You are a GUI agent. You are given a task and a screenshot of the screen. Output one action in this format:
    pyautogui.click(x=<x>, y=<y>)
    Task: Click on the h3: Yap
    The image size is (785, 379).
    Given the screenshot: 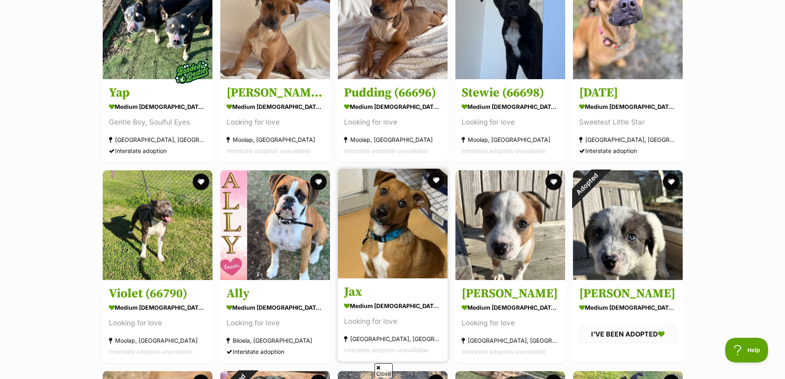 What is the action you would take?
    pyautogui.click(x=158, y=93)
    